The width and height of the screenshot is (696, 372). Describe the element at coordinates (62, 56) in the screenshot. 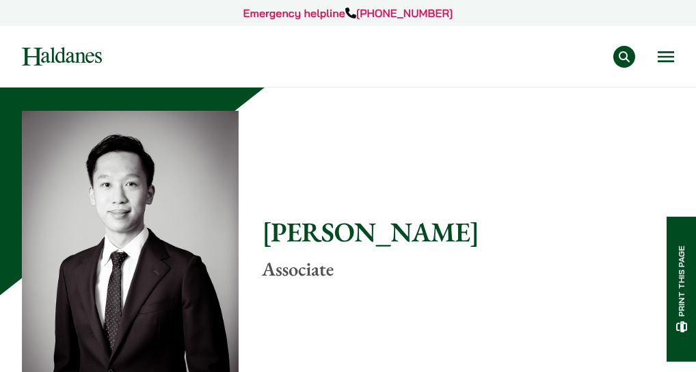

I see `img: Logo of Haldanes` at that location.